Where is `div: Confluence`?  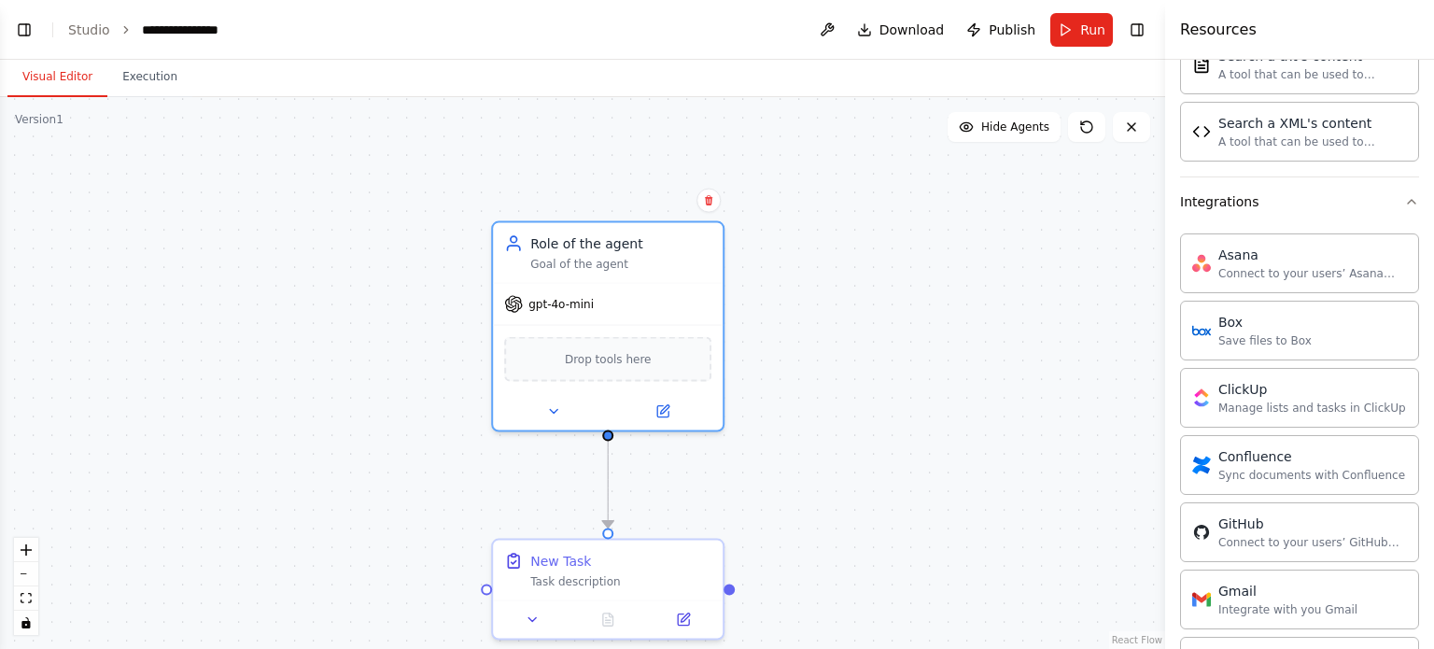 div: Confluence is located at coordinates (1311, 456).